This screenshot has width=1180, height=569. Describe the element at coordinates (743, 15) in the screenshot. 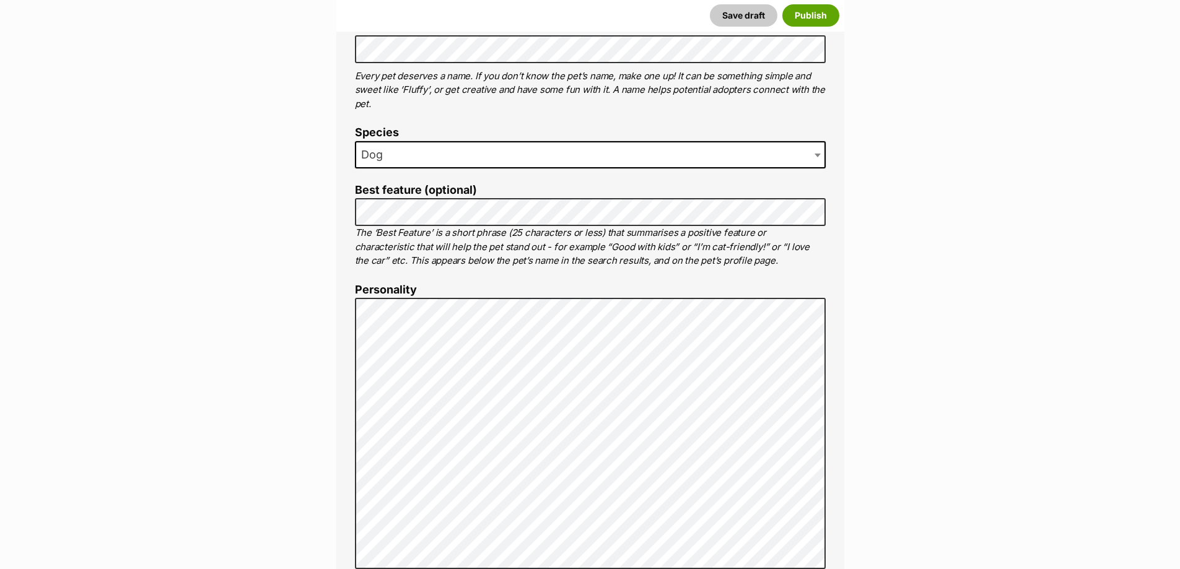

I see `button: Save draft` at that location.